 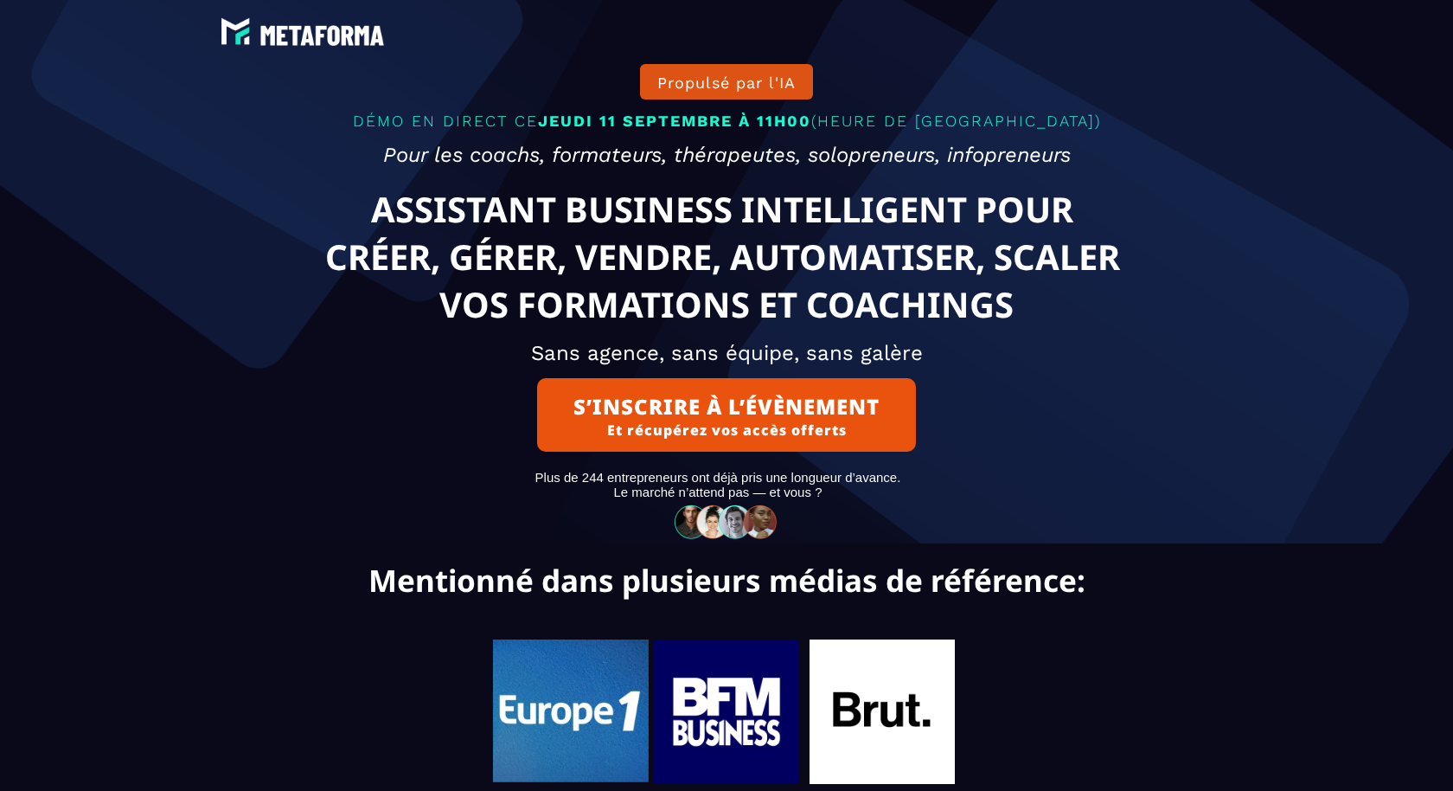 What do you see at coordinates (727, 414) in the screenshot?
I see `button: S’INSCRIRE À L’ÉVÈNEMENTEt récupérez vos accès offerts` at bounding box center [727, 414].